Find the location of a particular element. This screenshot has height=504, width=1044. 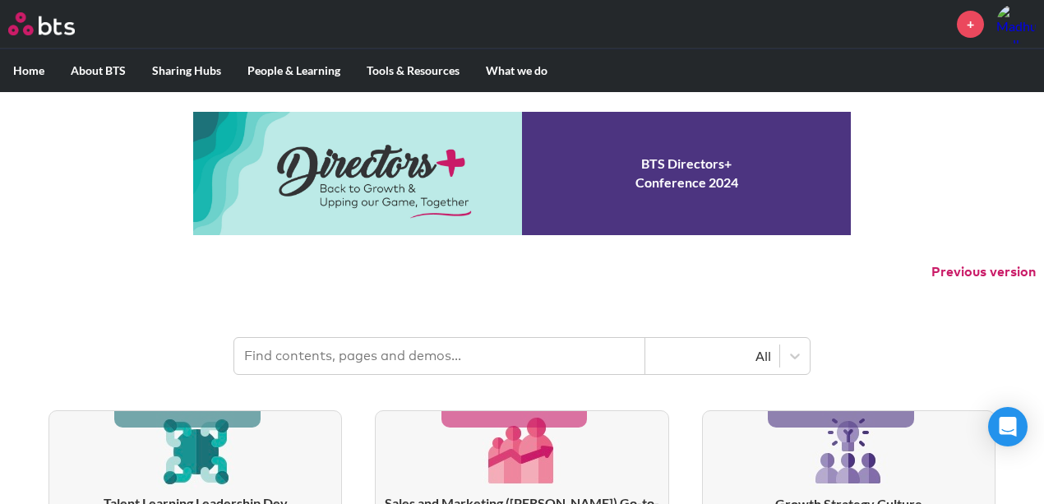

a: Conference 2024 is located at coordinates (522, 173).